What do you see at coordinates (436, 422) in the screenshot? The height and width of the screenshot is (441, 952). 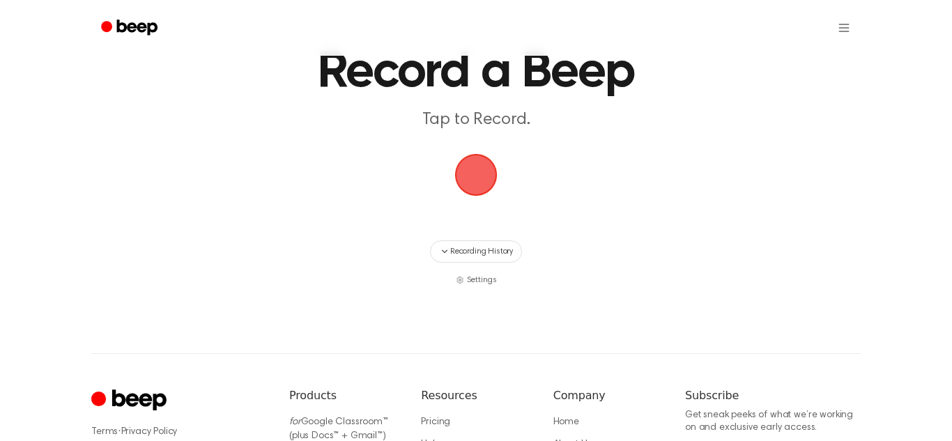 I see `a: Pricing` at bounding box center [436, 422].